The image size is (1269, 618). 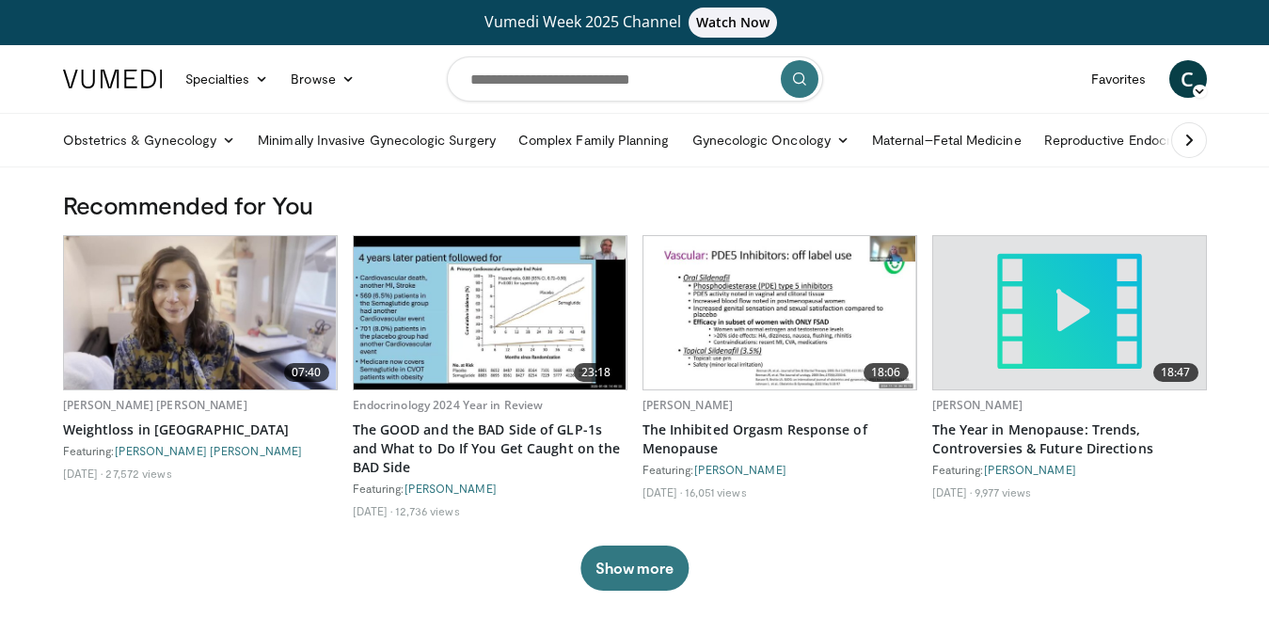 What do you see at coordinates (200, 312) in the screenshot?
I see `img: 9983fed1-7565-45be-8934-aef1103ce6e2.620x360_q85_upscale.jpg` at bounding box center [200, 312].